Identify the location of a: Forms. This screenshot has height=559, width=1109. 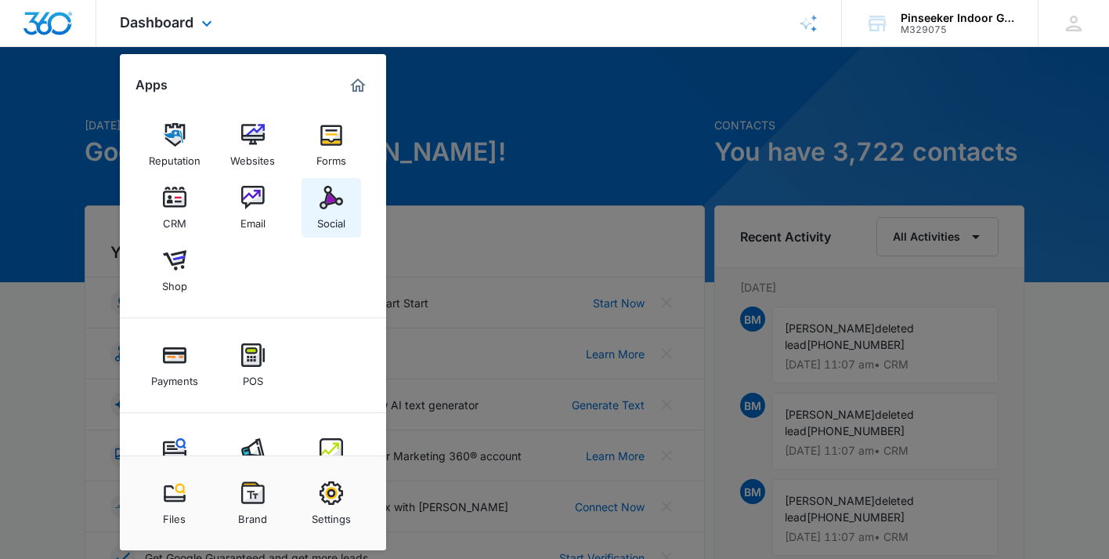
(331, 145).